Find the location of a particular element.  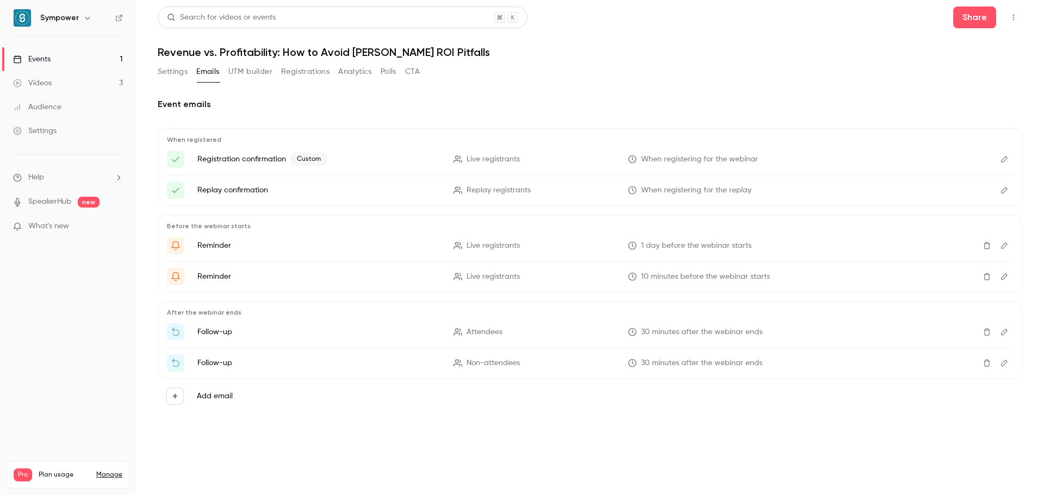

a: Manage is located at coordinates (109, 475).